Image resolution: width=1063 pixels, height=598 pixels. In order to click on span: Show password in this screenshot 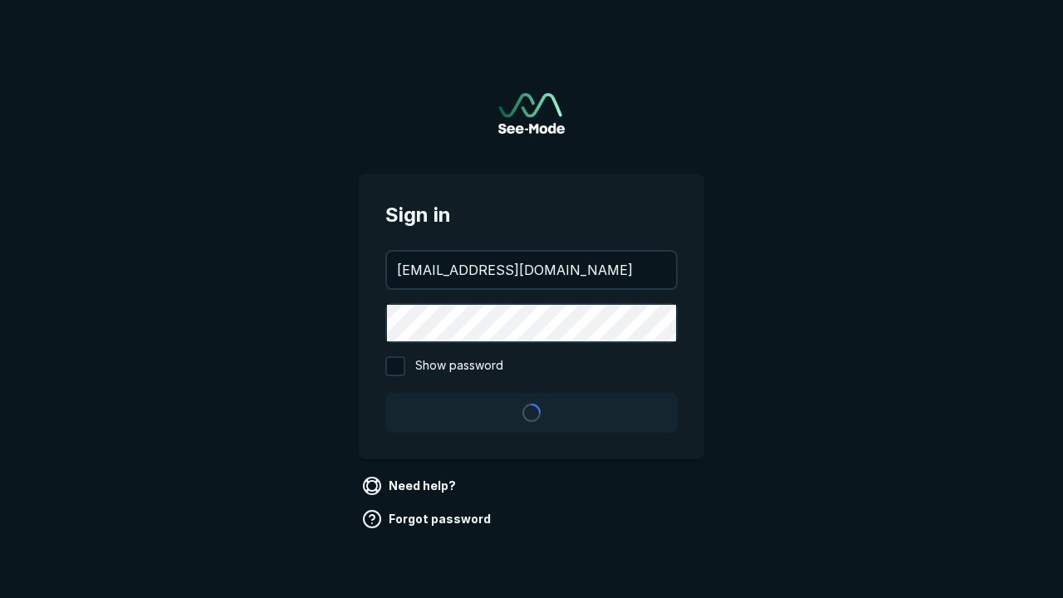, I will do `click(459, 366)`.